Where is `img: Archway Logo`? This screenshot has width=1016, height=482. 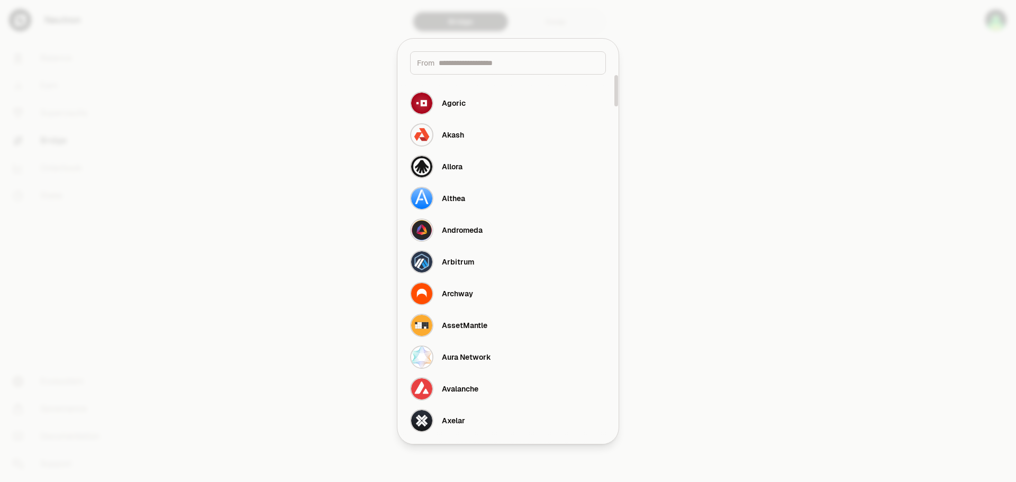
img: Archway Logo is located at coordinates (422, 294).